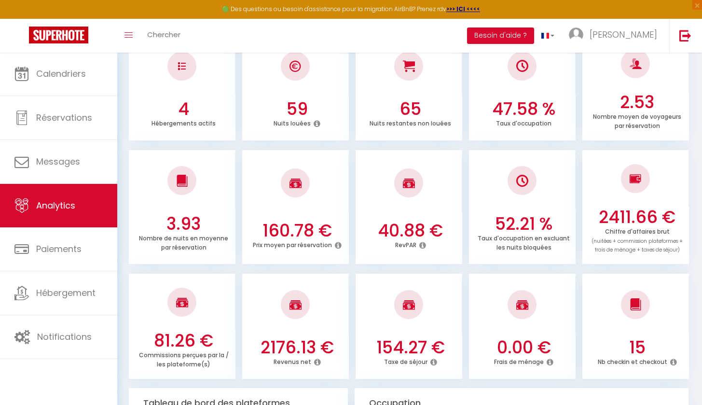 Image resolution: width=702 pixels, height=405 pixels. Describe the element at coordinates (163, 36) in the screenshot. I see `a: Chercher` at that location.